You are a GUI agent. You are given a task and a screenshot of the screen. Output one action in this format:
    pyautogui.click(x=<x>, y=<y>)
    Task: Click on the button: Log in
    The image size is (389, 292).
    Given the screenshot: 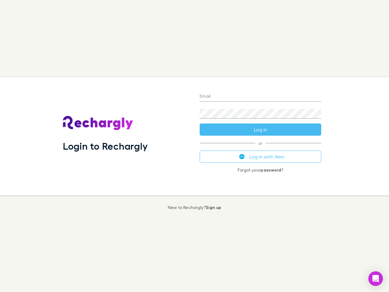 What is the action you would take?
    pyautogui.click(x=260, y=129)
    